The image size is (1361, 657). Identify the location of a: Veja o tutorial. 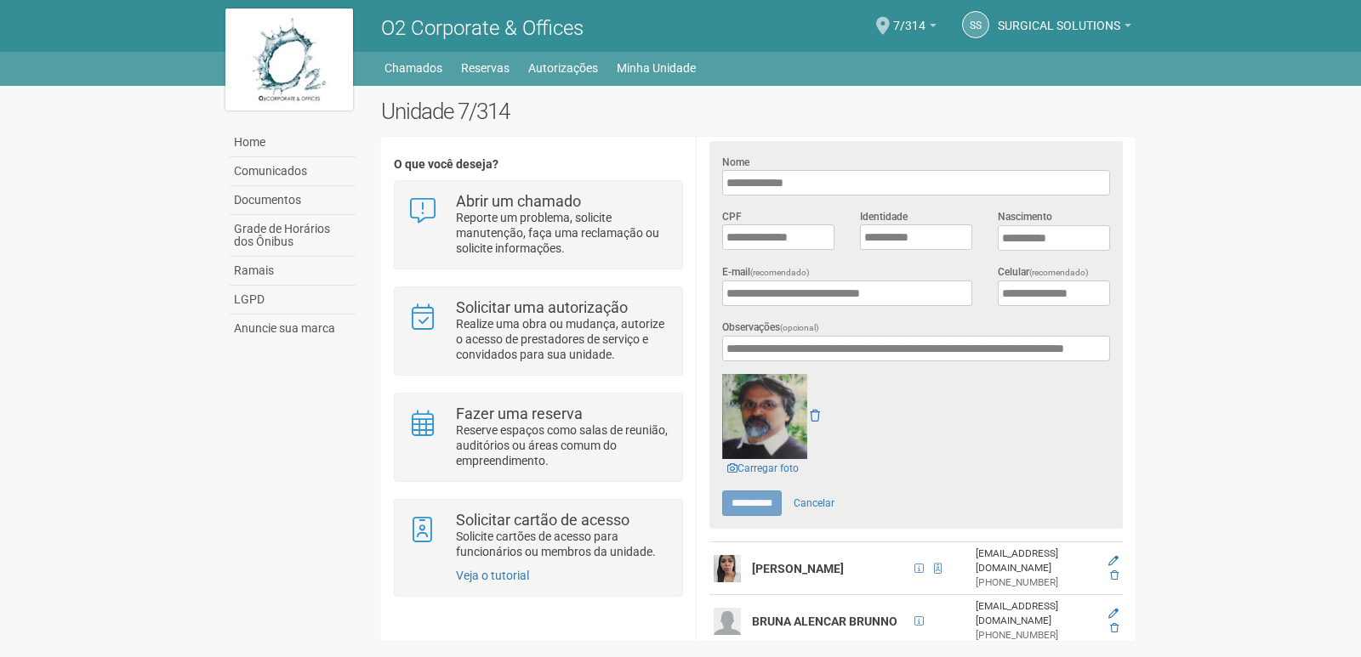
(492, 576).